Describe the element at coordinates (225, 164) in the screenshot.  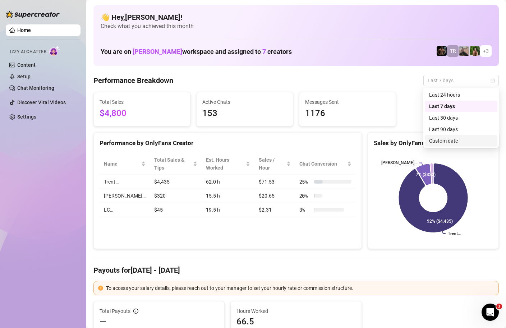
I see `div: Est. Hours Worked` at that location.